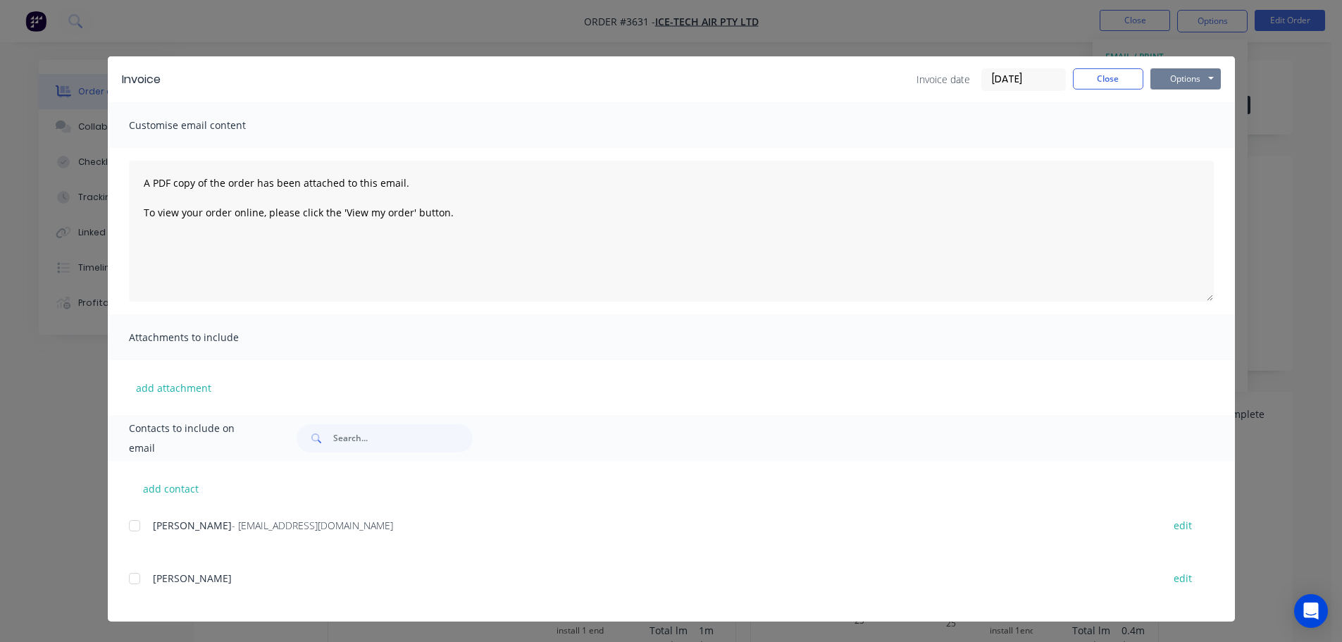  Describe the element at coordinates (1186, 79) in the screenshot. I see `button: Options` at that location.